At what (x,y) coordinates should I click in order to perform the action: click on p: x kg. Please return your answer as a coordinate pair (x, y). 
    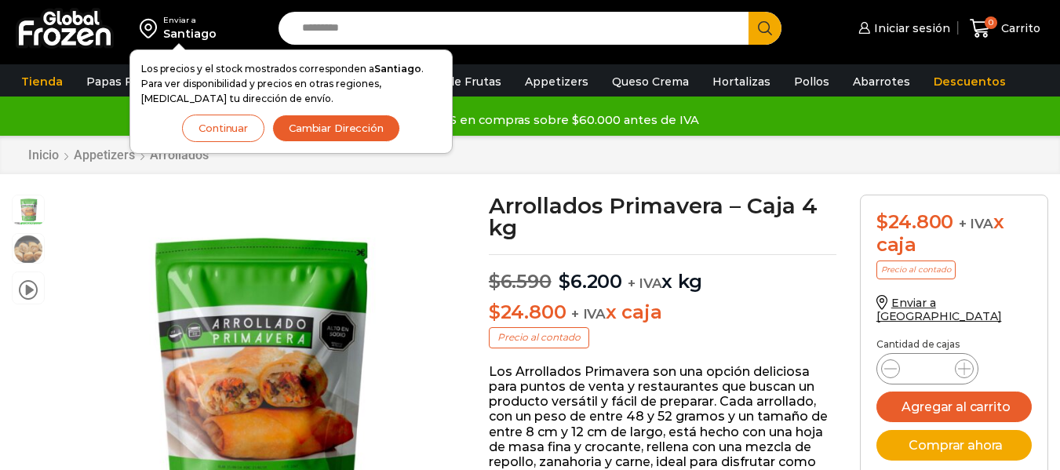
    Looking at the image, I should click on (662, 274).